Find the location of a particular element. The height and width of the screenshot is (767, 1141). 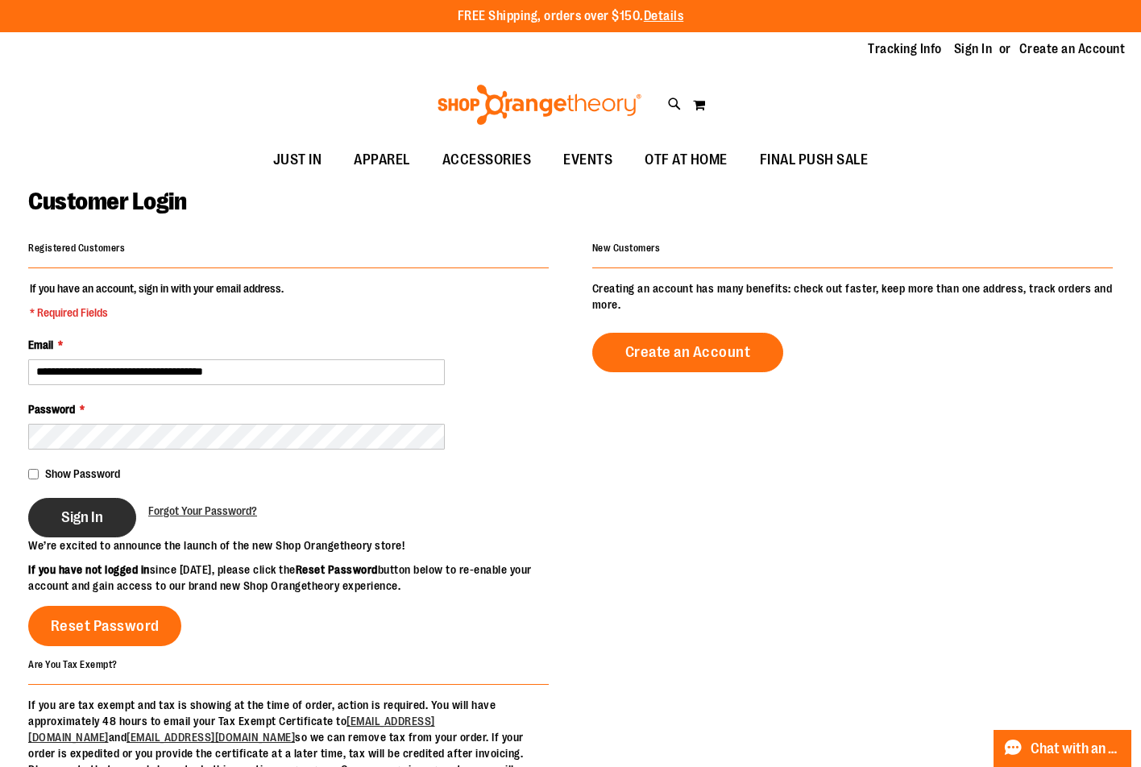

a: Details is located at coordinates (664, 16).